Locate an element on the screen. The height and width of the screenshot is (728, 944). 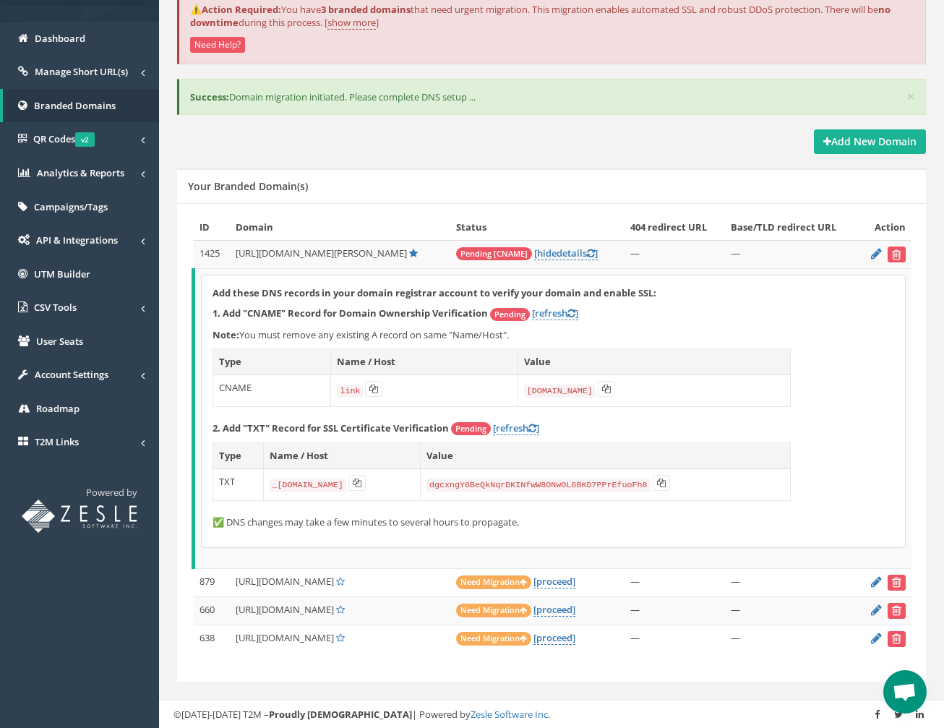
p: You have that need urgent migration. This migration enables automated SSL and robust DDoS protect... is located at coordinates (552, 16).